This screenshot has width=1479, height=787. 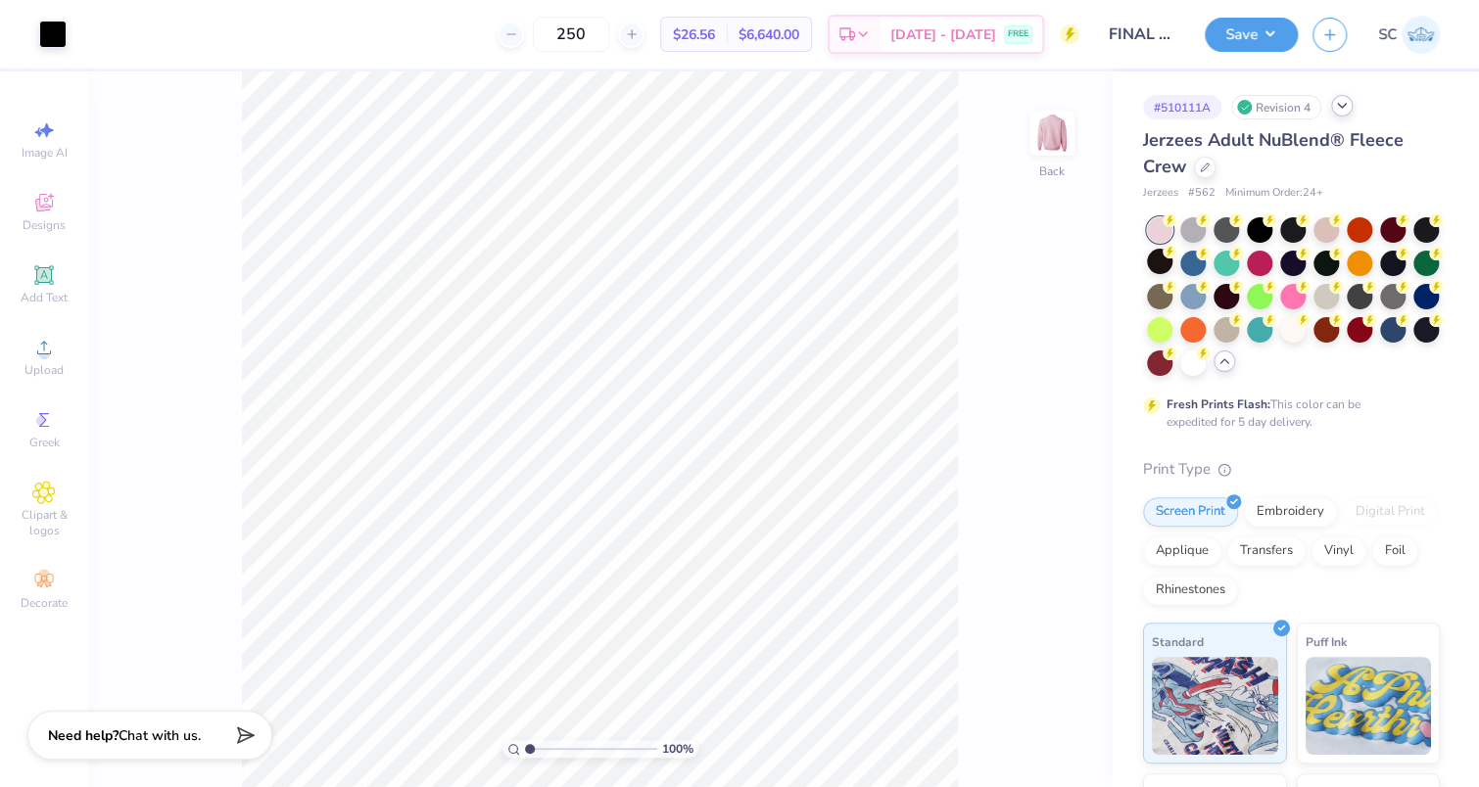 What do you see at coordinates (44, 523) in the screenshot?
I see `span: Clipart & logos` at bounding box center [44, 523].